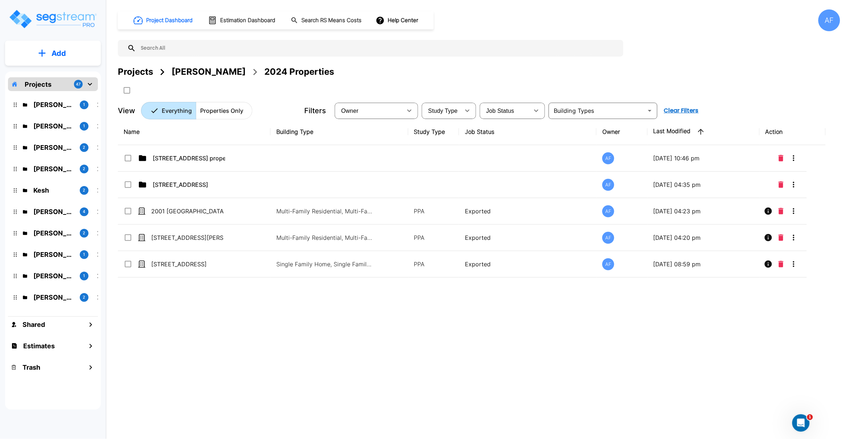  What do you see at coordinates (169, 111) in the screenshot?
I see `button: Everything` at bounding box center [169, 111].